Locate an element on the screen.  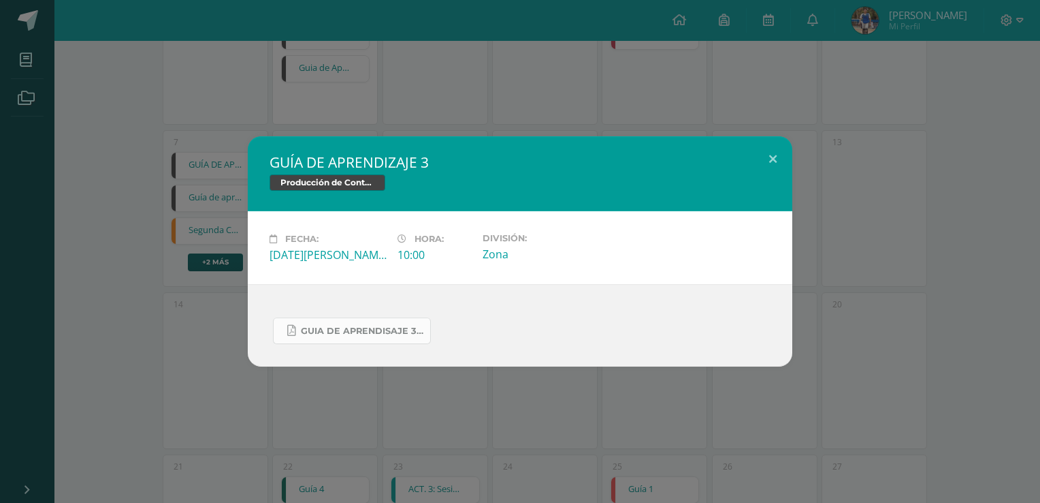
h2: GUÍA DE APRENDIZAJE 3 is located at coordinates (520, 162).